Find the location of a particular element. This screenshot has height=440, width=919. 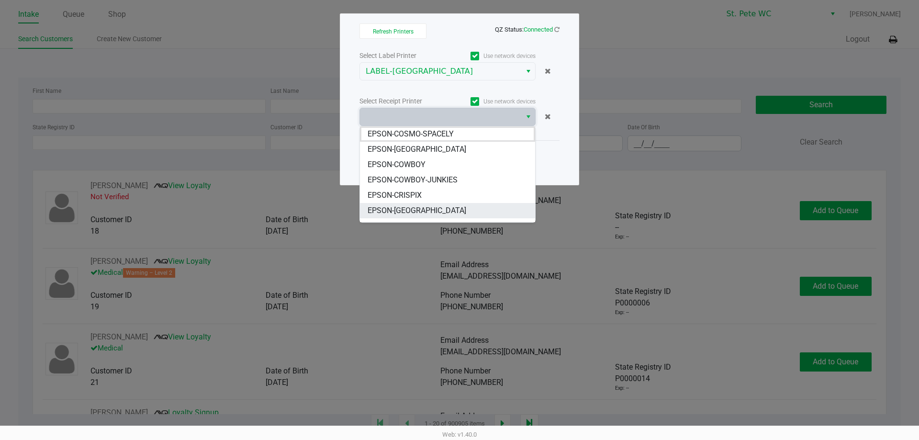

span: Refresh Printers is located at coordinates (393, 32).